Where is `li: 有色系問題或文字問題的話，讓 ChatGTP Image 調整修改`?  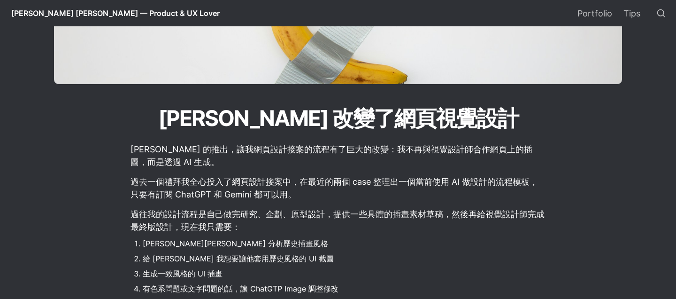 li: 有色系問題或文字問題的話，讓 ChatGTP Image 調整修改 is located at coordinates (345, 288).